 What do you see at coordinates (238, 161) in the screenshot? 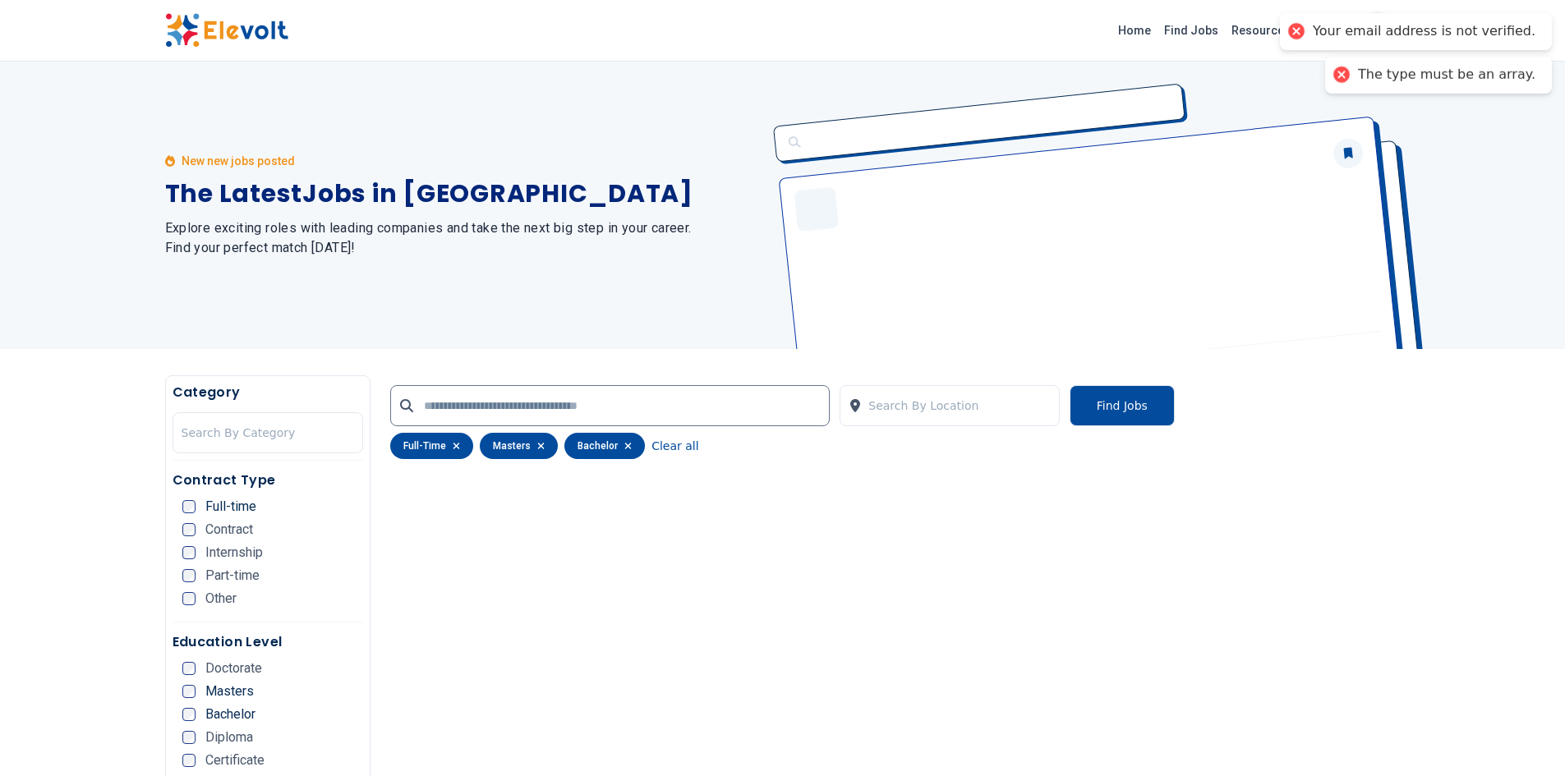
I see `p: New new jobs posted` at bounding box center [238, 161].